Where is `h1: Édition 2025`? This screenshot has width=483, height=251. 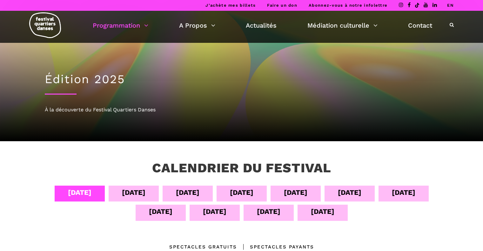
h1: Édition 2025 is located at coordinates (241, 79).